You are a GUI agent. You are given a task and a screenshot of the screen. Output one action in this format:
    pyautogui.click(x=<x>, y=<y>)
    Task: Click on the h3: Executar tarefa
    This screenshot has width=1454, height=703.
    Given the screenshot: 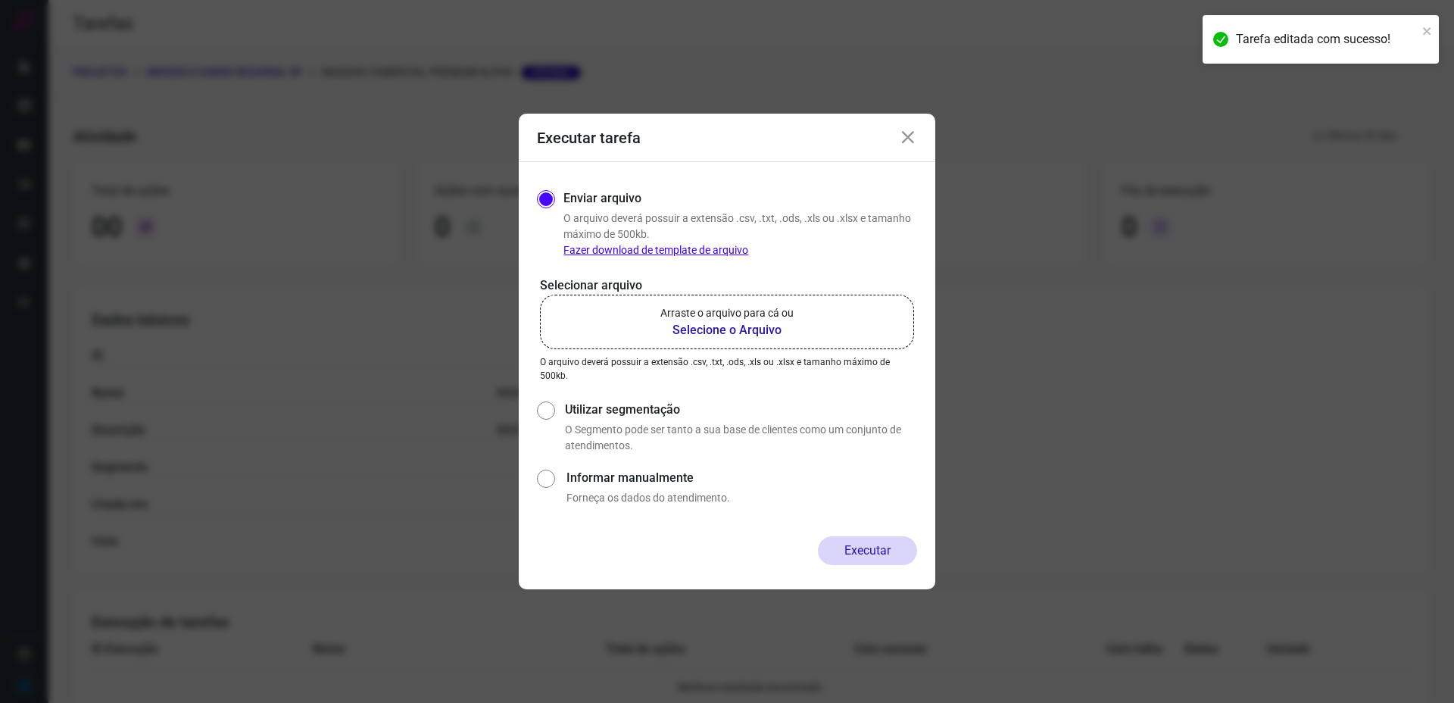 What is the action you would take?
    pyautogui.click(x=588, y=138)
    